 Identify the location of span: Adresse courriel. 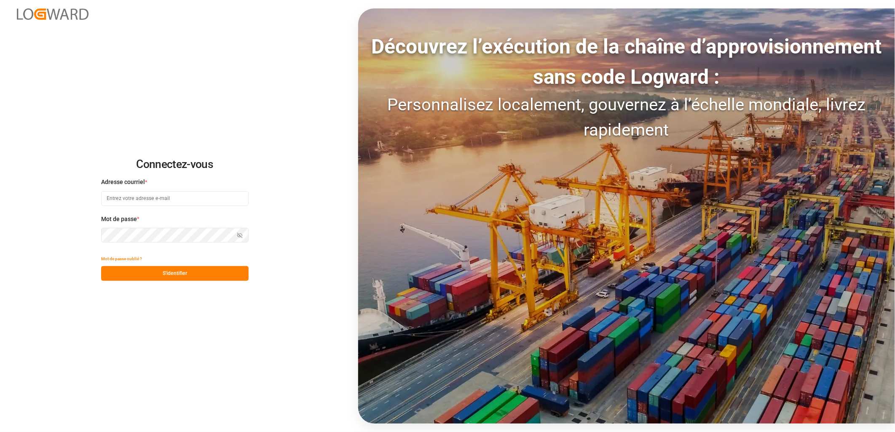
(123, 182).